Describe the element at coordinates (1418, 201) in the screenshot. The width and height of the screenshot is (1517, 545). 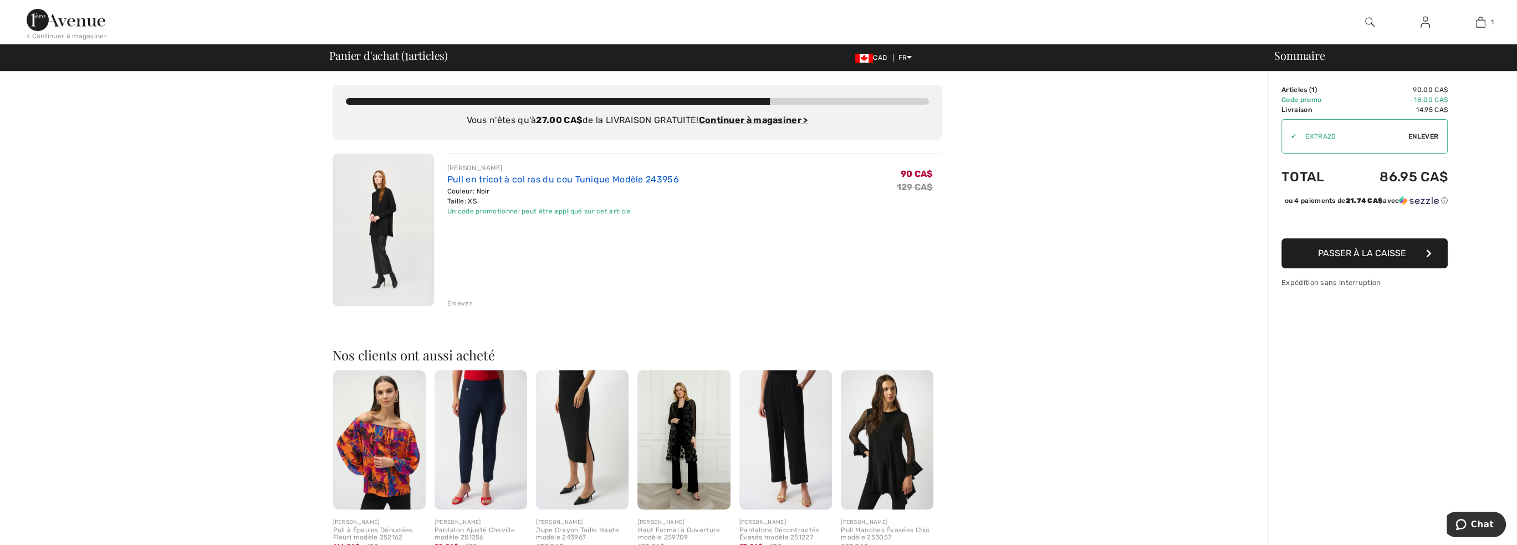
I see `img: Sezzle` at that location.